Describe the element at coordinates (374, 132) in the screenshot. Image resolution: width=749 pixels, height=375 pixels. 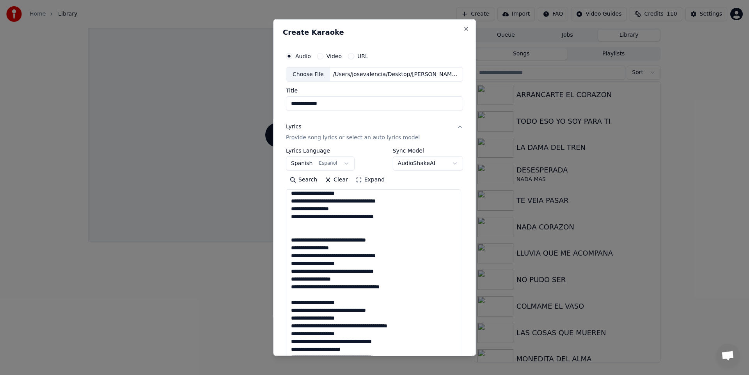
I see `button: LyricsProvide song lyrics or select an auto lyrics model` at that location.